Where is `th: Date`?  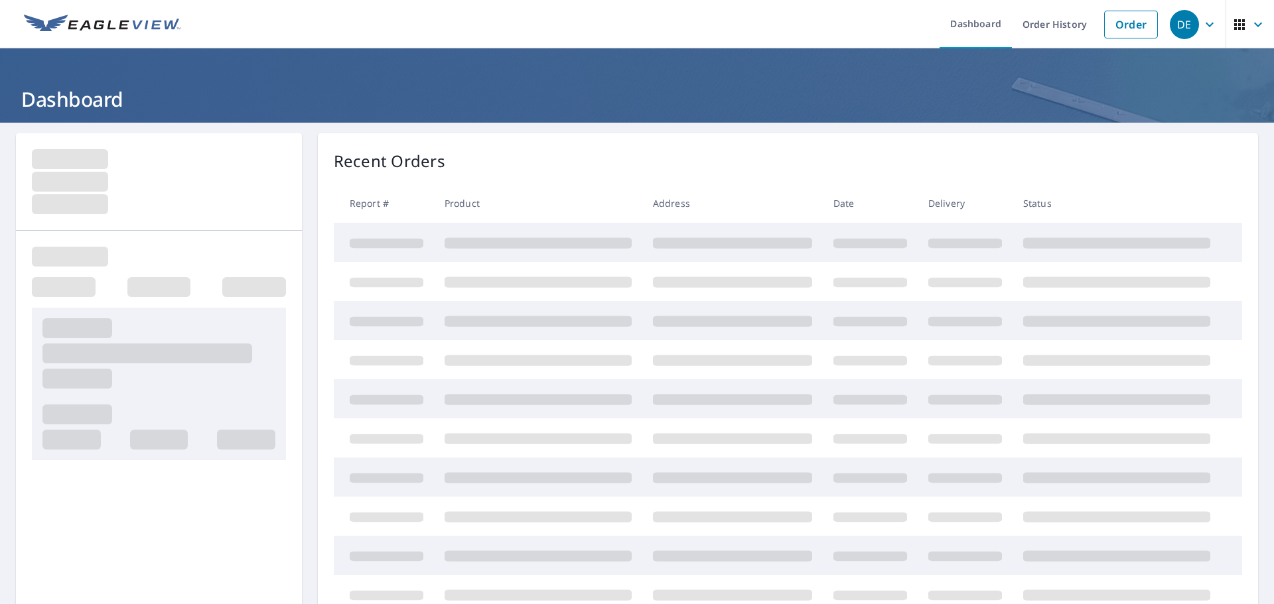 th: Date is located at coordinates (870, 203).